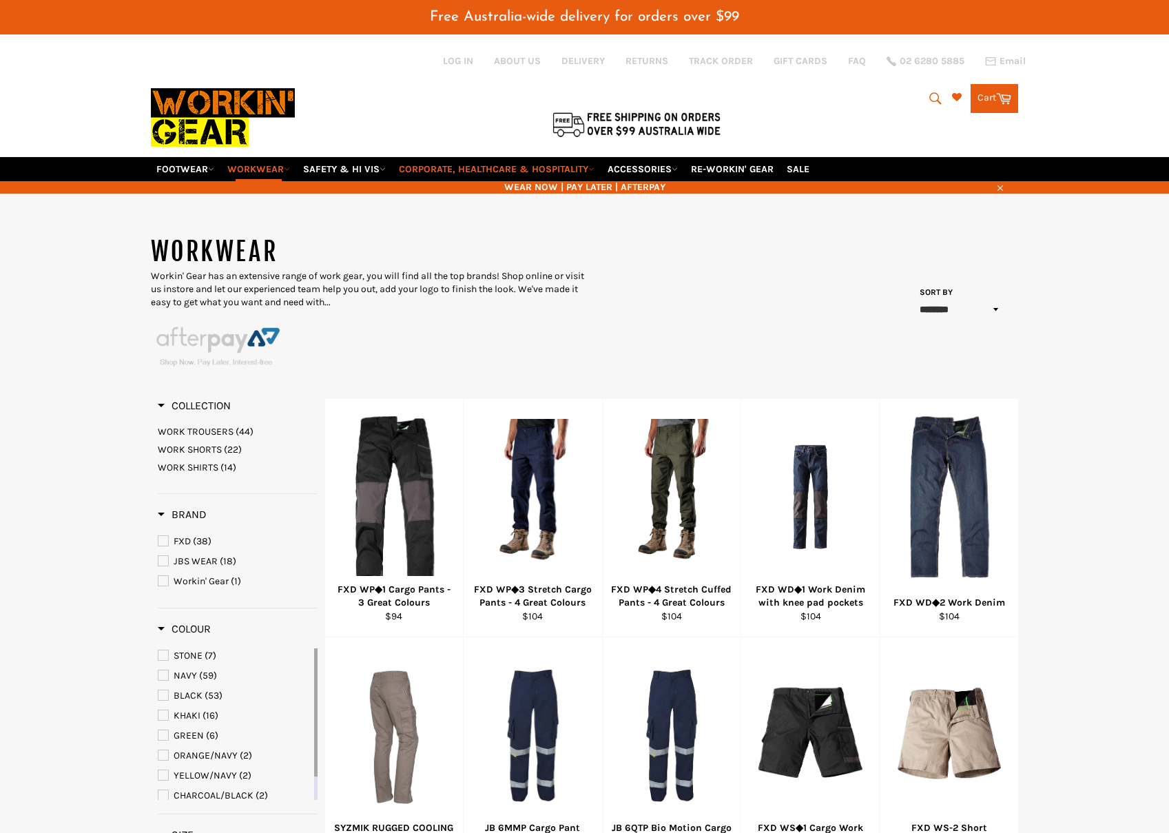 The height and width of the screenshot is (833, 1169). What do you see at coordinates (234, 676) in the screenshot?
I see `a: NAVY` at bounding box center [234, 676].